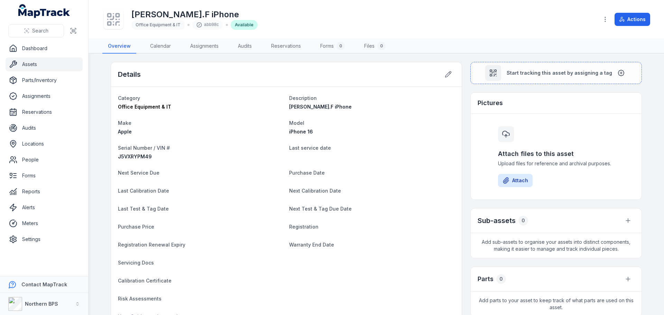 The height and width of the screenshot is (315, 664). What do you see at coordinates (44, 284) in the screenshot?
I see `strong: Contact MapTrack` at bounding box center [44, 284].